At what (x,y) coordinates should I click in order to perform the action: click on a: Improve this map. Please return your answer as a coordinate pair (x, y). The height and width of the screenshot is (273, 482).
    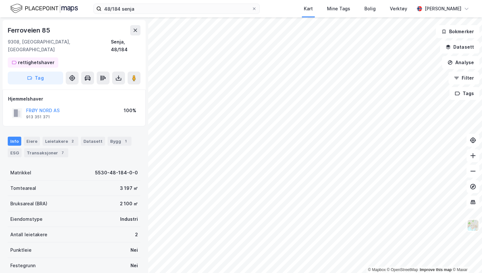
    Looking at the image, I should click on (436, 270).